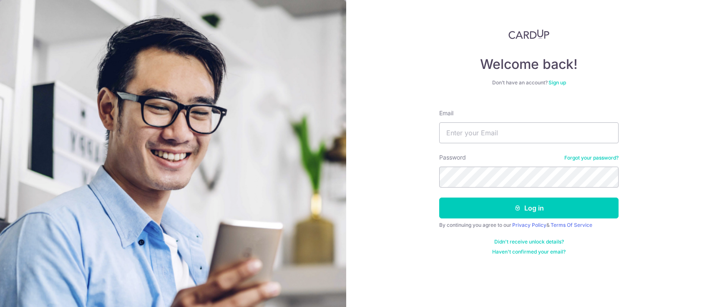 This screenshot has height=307, width=712. I want to click on a: Forgot your password?, so click(592, 158).